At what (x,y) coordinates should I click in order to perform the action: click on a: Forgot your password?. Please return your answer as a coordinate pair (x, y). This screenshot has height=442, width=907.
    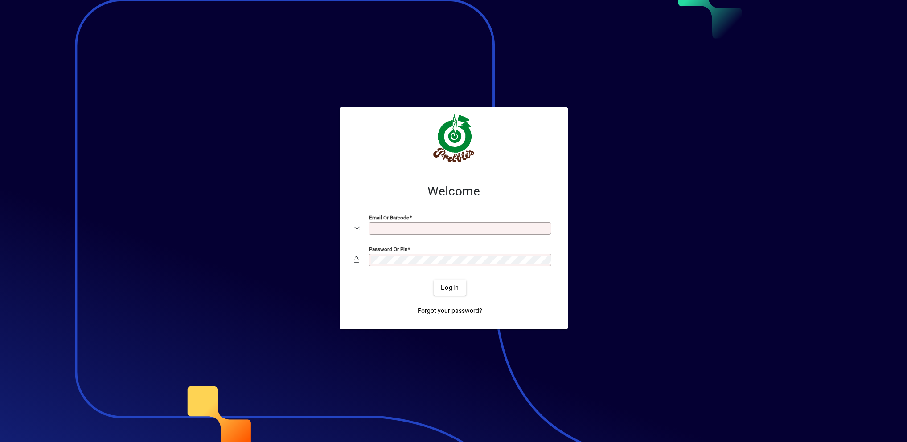
    Looking at the image, I should click on (450, 311).